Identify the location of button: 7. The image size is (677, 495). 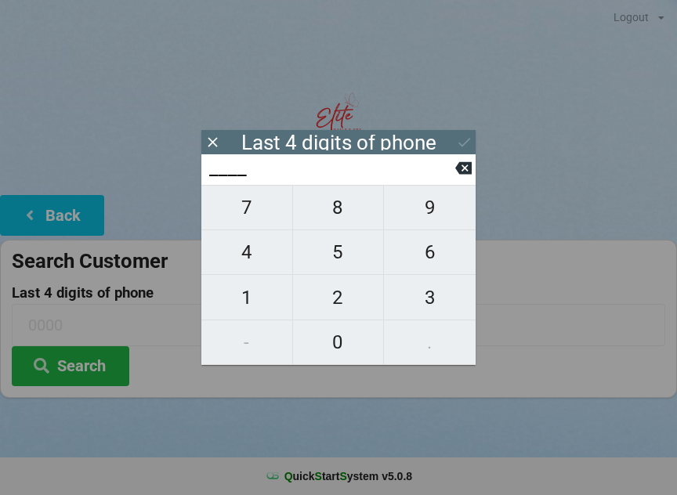
(247, 208).